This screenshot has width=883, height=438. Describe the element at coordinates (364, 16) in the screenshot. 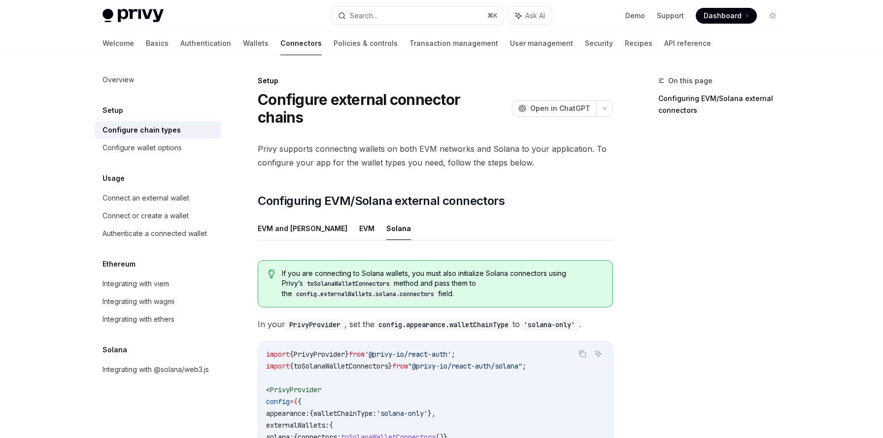

I see `div: Search...` at that location.